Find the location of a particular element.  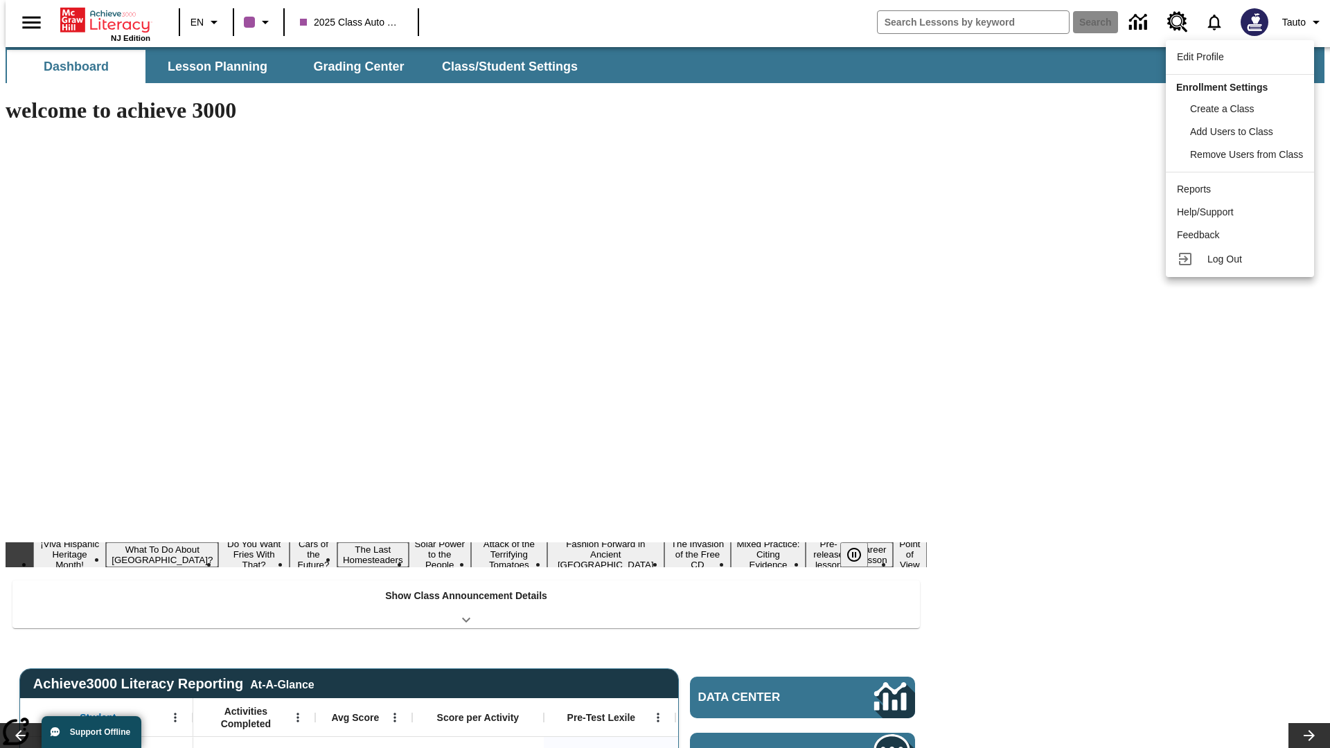

span: Add Users to Class is located at coordinates (1232, 132).